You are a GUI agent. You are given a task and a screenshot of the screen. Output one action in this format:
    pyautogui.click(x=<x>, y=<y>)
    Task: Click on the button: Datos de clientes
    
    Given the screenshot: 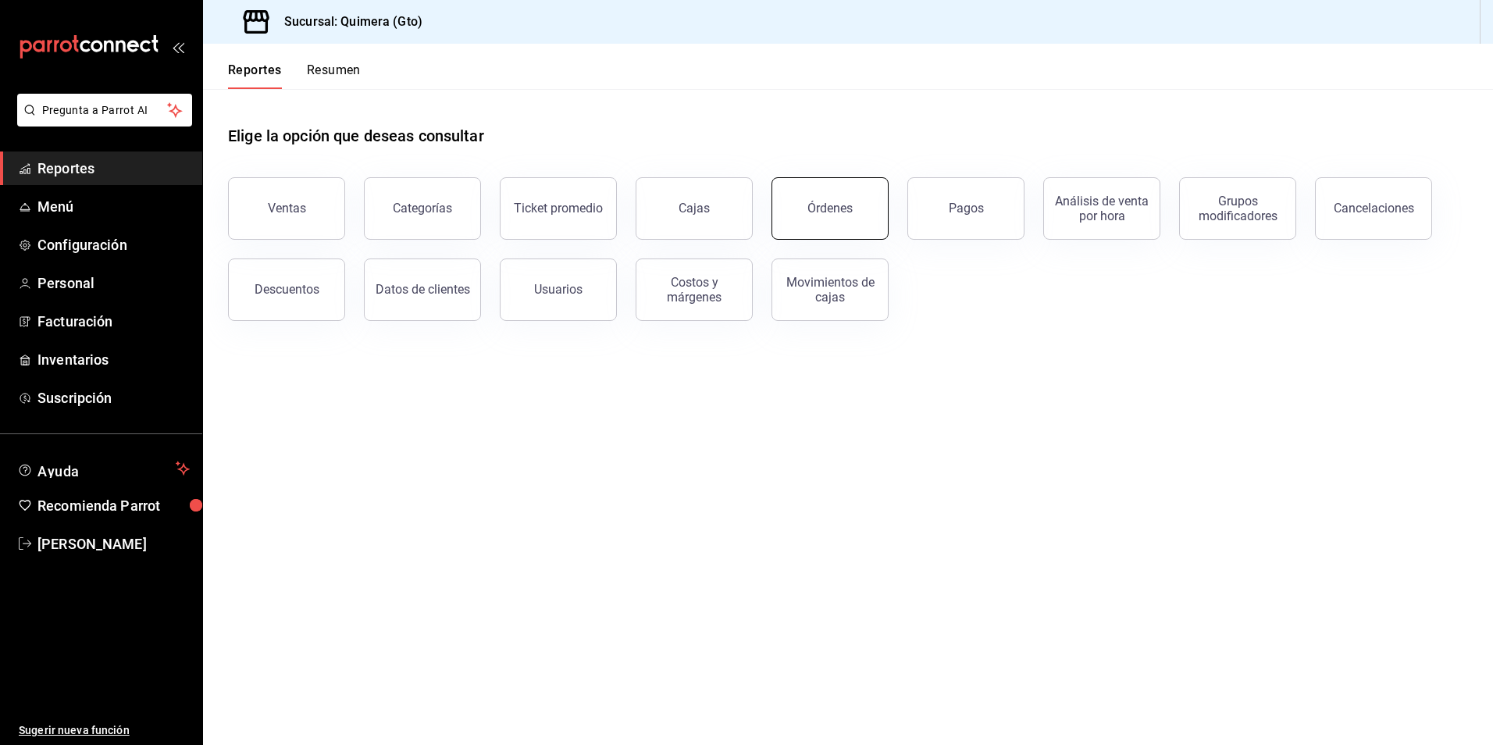 What is the action you would take?
    pyautogui.click(x=423, y=290)
    